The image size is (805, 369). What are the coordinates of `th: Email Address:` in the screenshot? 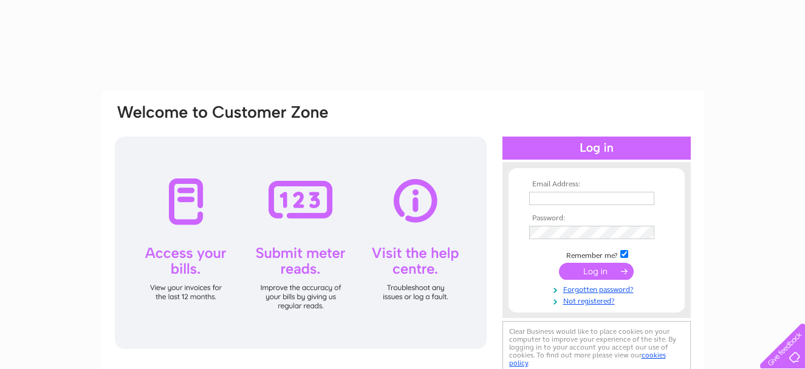 It's located at (597, 185).